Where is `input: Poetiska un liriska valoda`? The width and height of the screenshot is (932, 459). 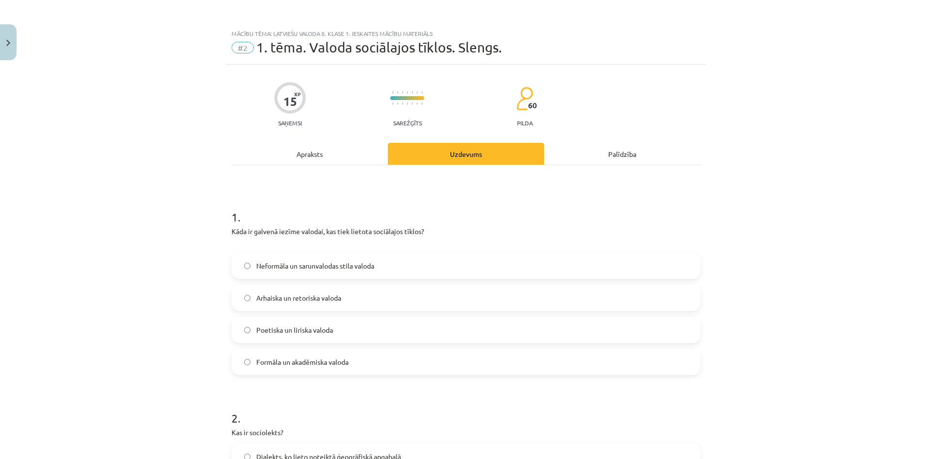
input: Poetiska un liriska valoda is located at coordinates (247, 330).